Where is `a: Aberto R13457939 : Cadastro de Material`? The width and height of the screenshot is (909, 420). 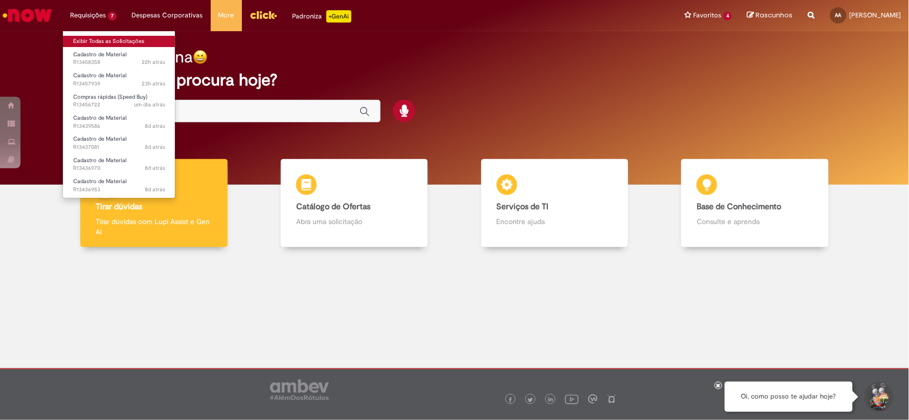 a: Aberto R13457939 : Cadastro de Material is located at coordinates (119, 79).